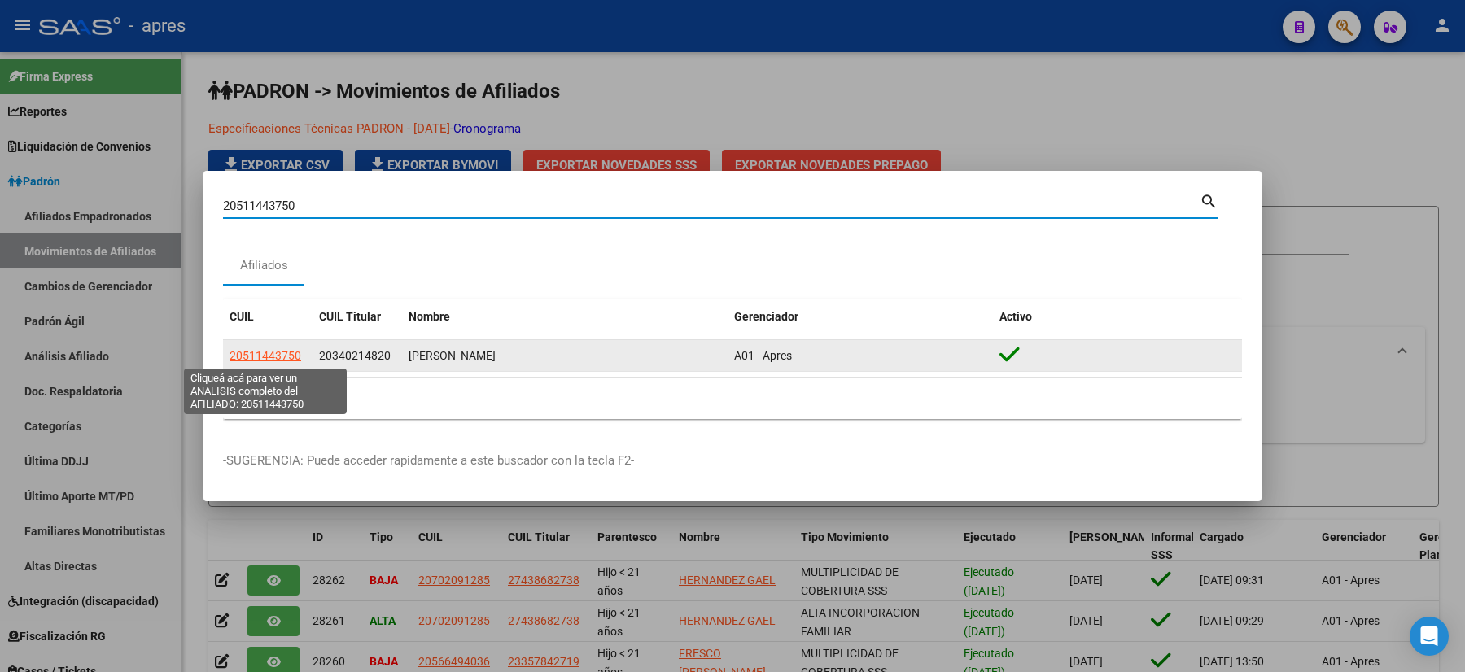 Image resolution: width=1465 pixels, height=672 pixels. I want to click on span: Nombre, so click(429, 317).